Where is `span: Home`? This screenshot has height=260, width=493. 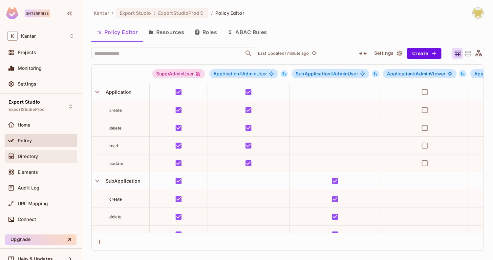
span: Home is located at coordinates (24, 125).